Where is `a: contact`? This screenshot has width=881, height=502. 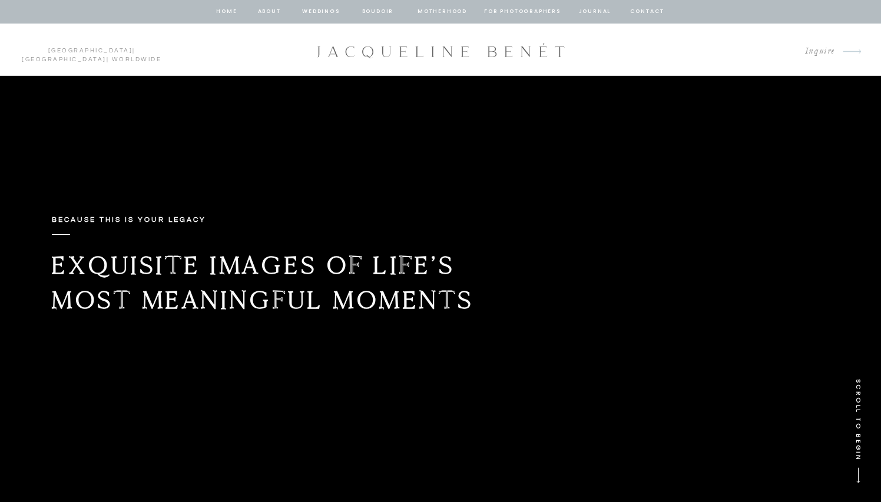 a: contact is located at coordinates (647, 12).